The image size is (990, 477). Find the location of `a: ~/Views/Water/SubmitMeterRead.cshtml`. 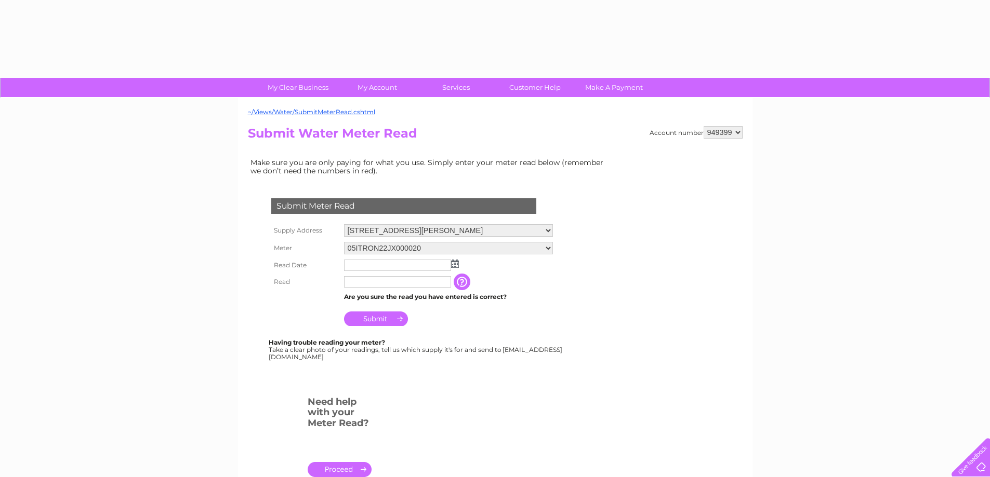

a: ~/Views/Water/SubmitMeterRead.cshtml is located at coordinates (311, 112).